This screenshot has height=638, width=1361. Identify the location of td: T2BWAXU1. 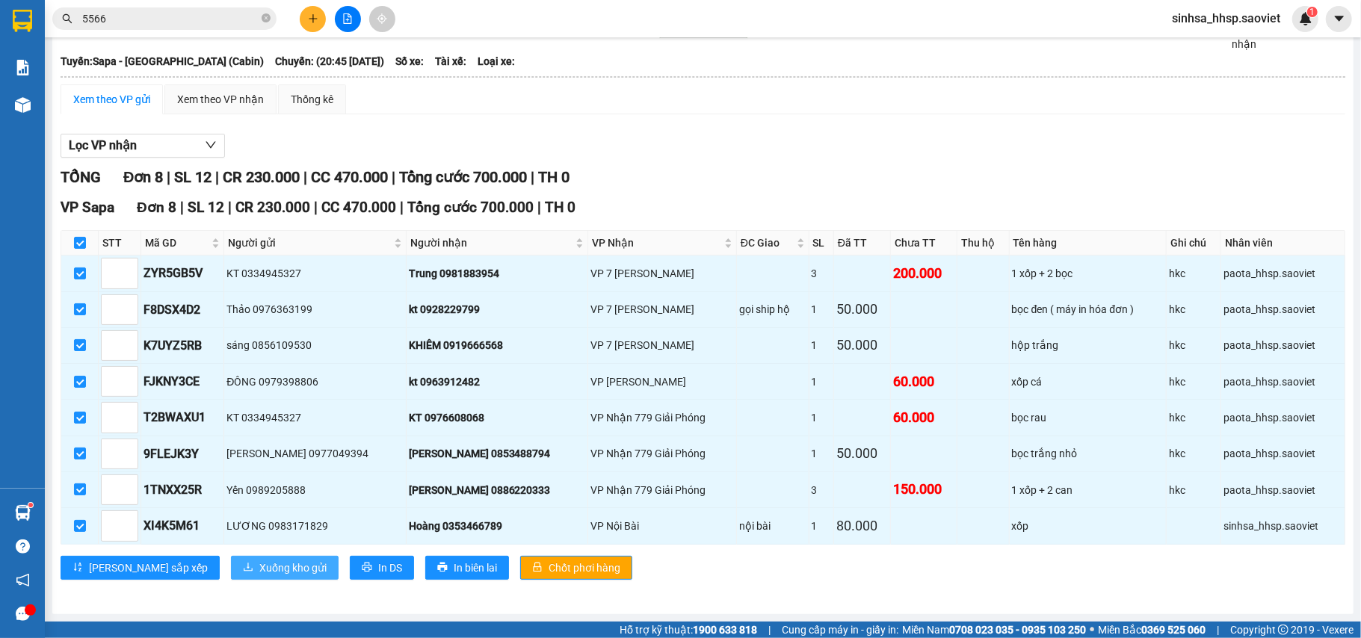
(182, 418).